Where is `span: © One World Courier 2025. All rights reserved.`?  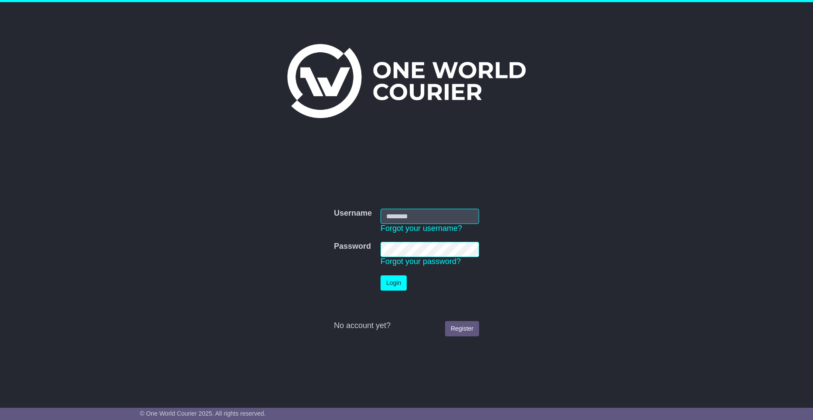 span: © One World Courier 2025. All rights reserved. is located at coordinates (203, 414).